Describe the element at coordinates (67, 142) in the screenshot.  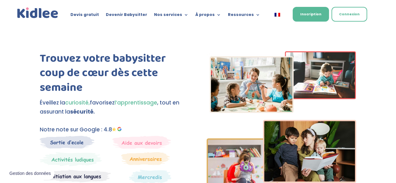
I see `img: Sortie decole` at that location.